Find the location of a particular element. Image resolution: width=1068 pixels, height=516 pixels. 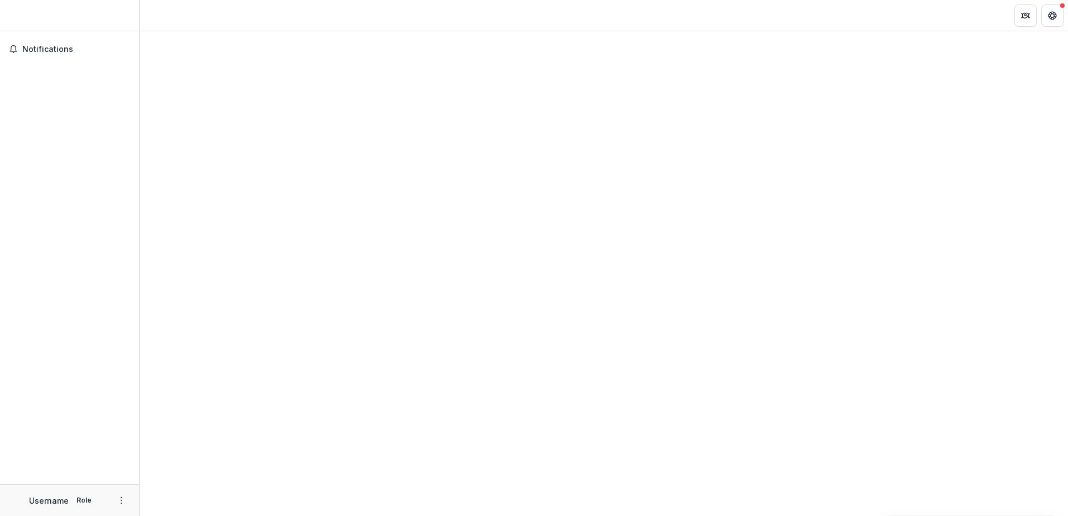

p: Username is located at coordinates (49, 501).